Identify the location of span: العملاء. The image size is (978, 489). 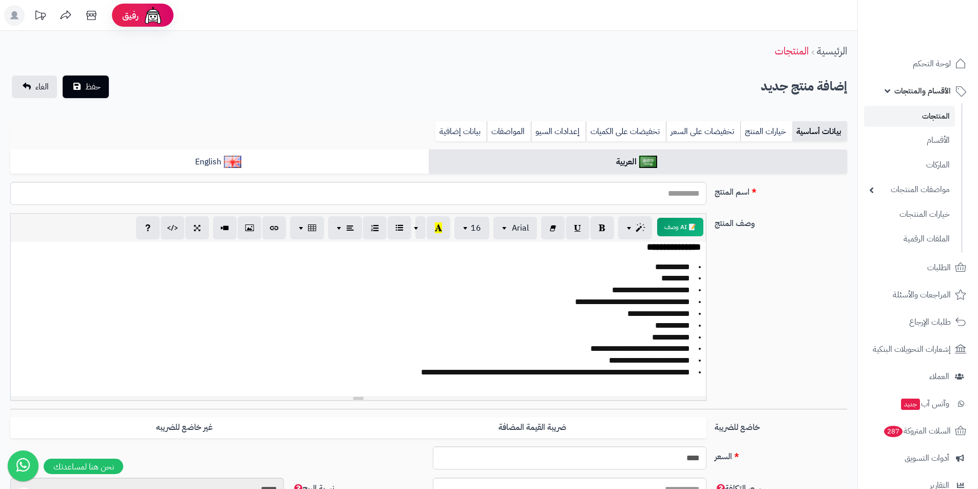
(939, 376).